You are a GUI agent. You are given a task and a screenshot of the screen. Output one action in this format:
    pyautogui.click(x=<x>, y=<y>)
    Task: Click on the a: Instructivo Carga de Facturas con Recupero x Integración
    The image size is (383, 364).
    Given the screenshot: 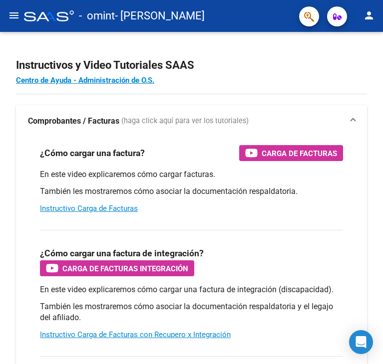 What is the action you would take?
    pyautogui.click(x=135, y=335)
    